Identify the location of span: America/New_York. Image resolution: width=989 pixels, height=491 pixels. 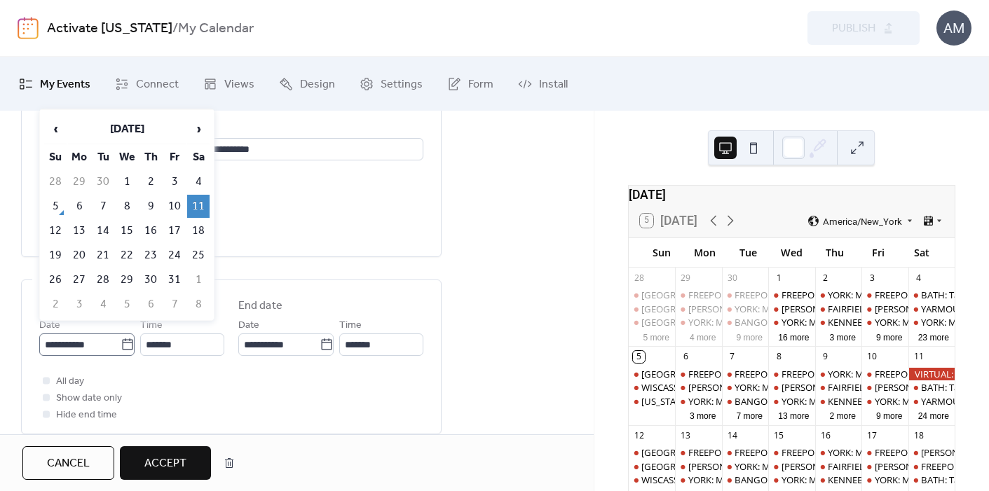
(862, 221).